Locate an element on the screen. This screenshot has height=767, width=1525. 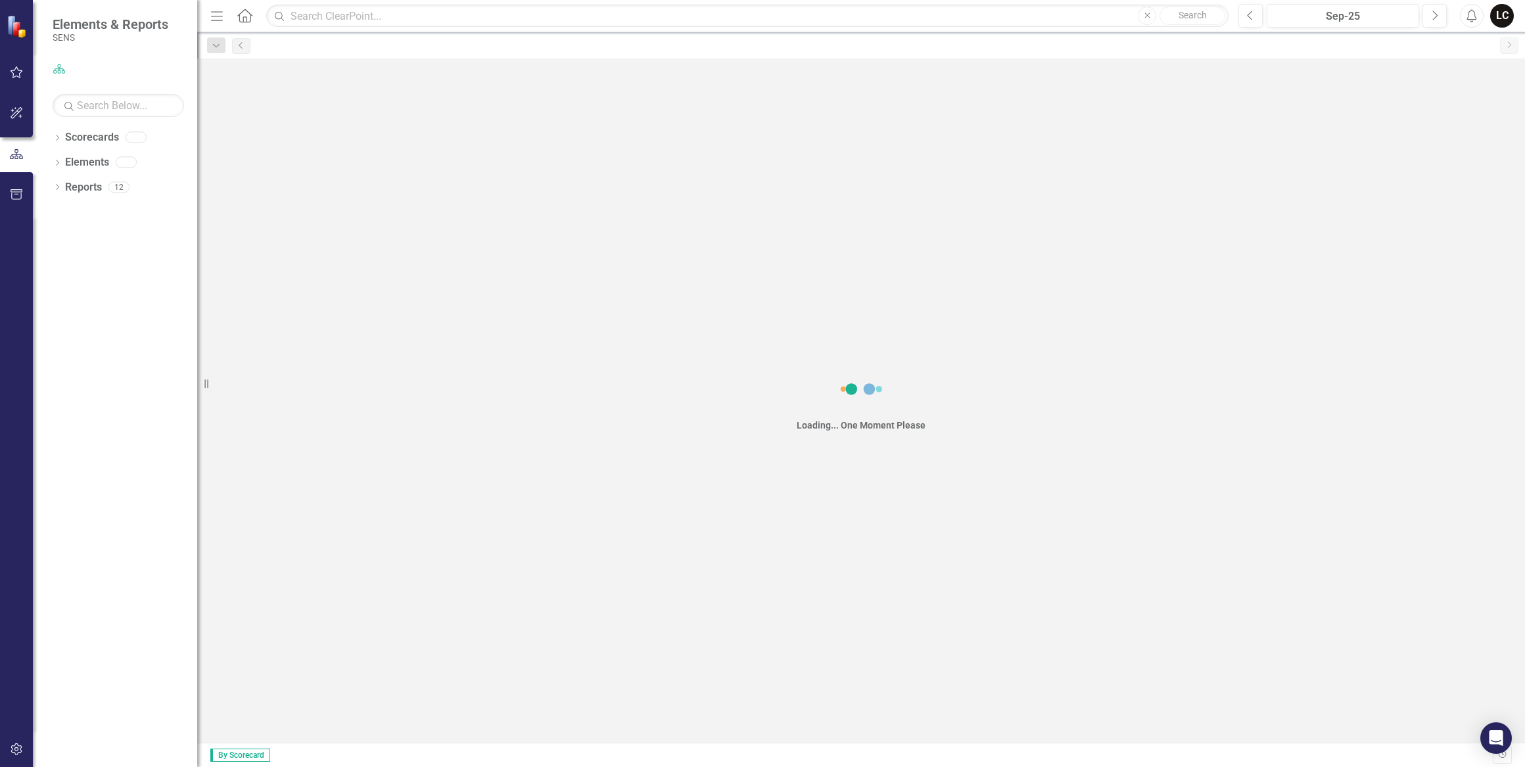
small: SENS is located at coordinates (110, 37).